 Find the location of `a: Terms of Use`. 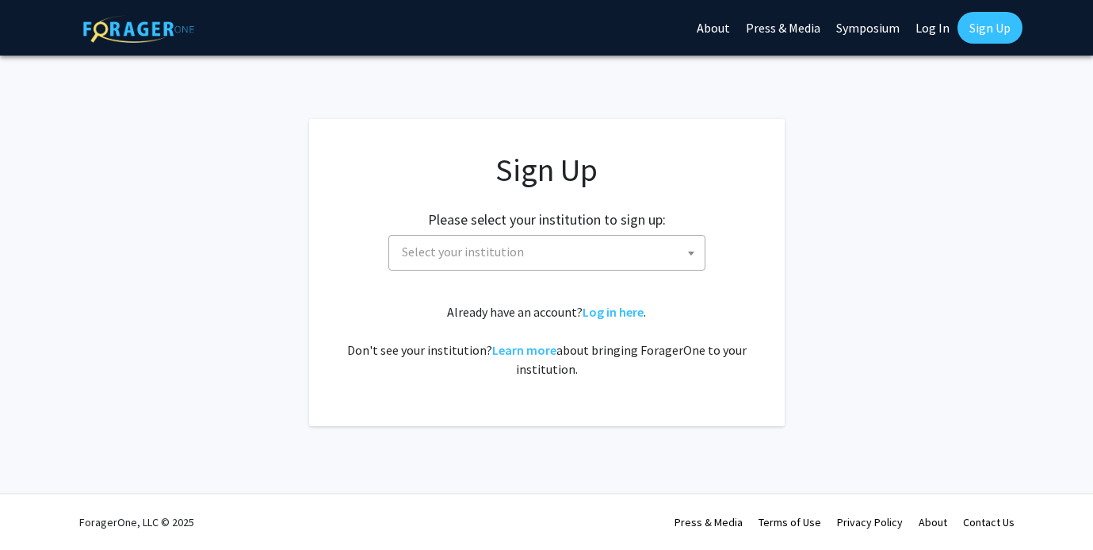

a: Terms of Use is located at coordinates (790, 522).